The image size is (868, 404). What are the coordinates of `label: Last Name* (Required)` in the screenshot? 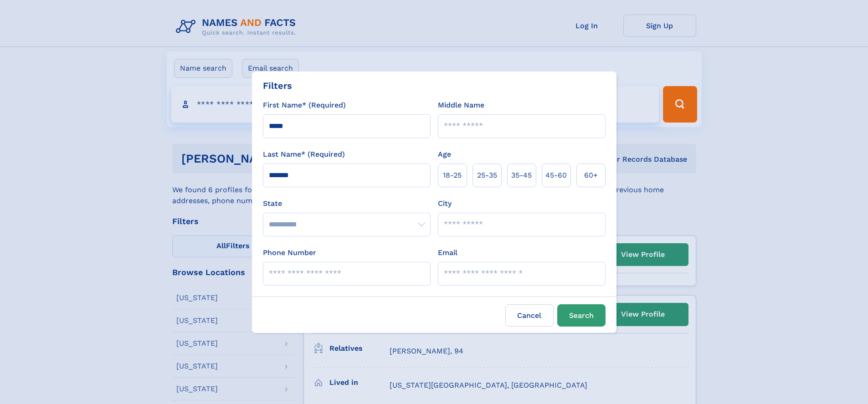 It's located at (304, 155).